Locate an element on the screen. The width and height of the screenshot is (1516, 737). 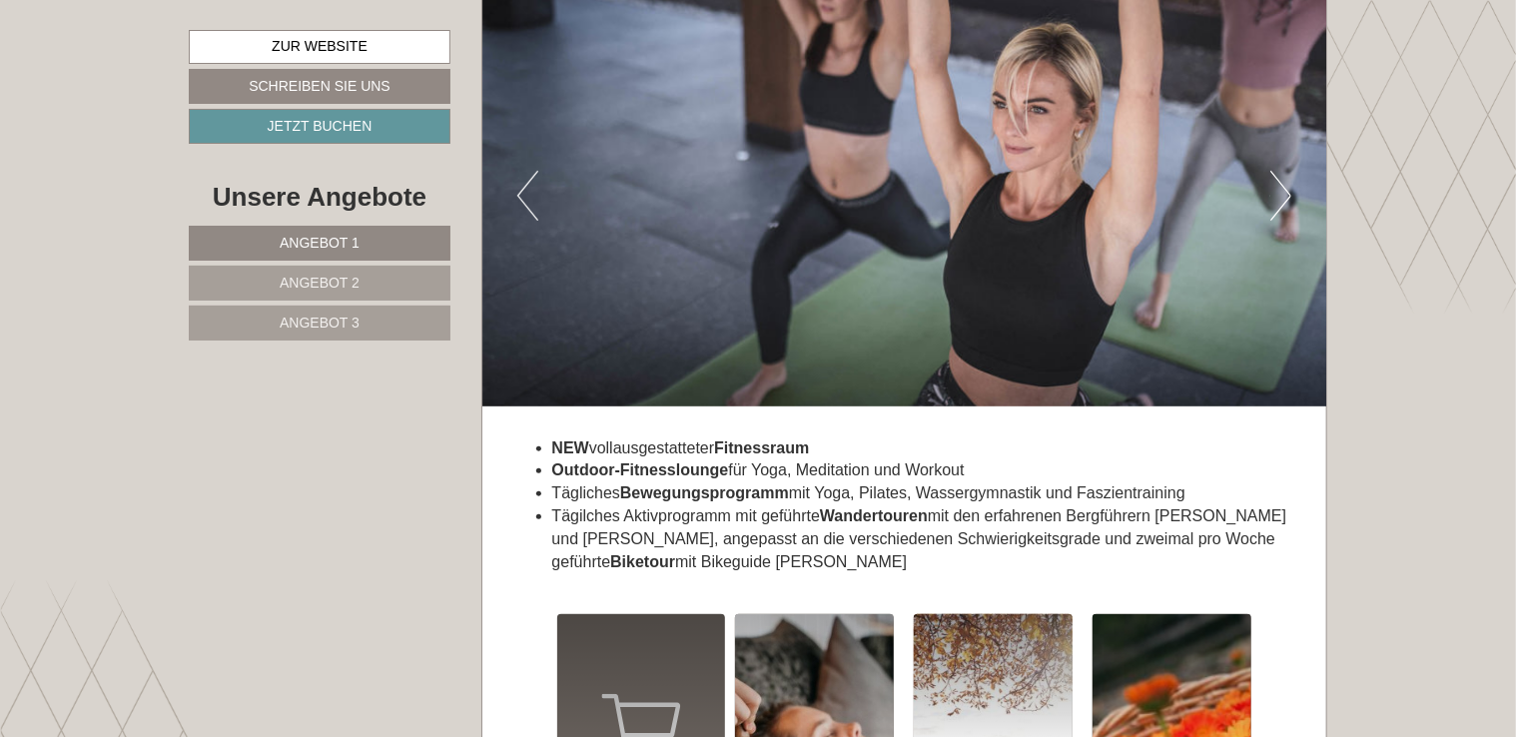
button: Previous is located at coordinates (527, 196).